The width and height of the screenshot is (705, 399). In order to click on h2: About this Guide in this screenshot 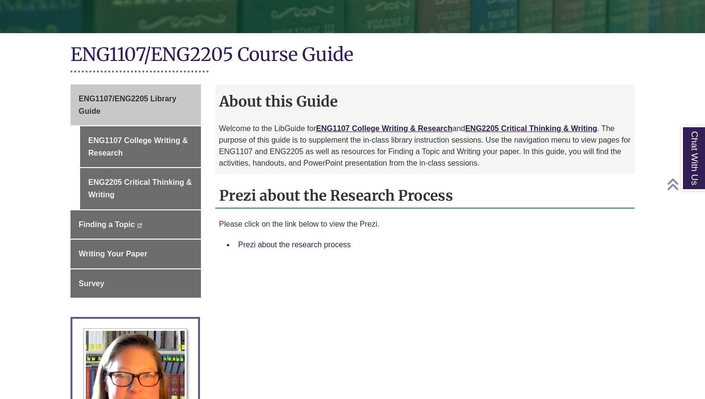, I will do `click(425, 101)`.